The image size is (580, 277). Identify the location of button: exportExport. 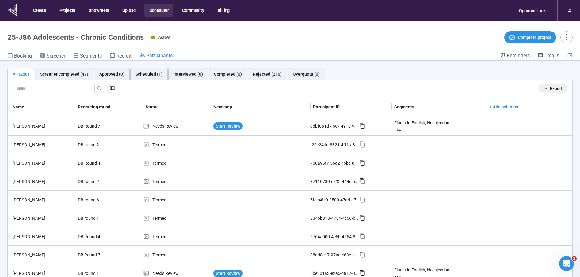
(553, 89).